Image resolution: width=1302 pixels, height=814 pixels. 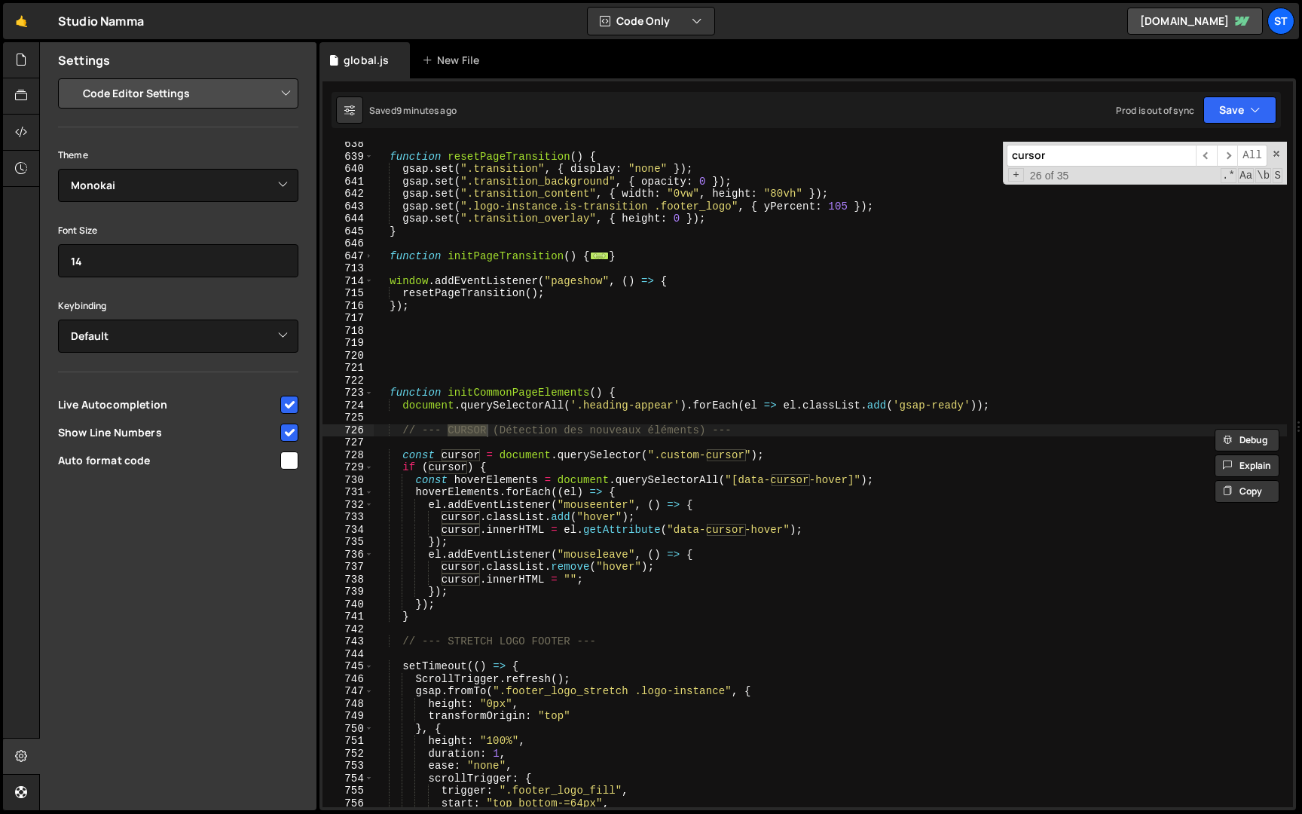 What do you see at coordinates (348, 218) in the screenshot?
I see `div: 644` at bounding box center [348, 218].